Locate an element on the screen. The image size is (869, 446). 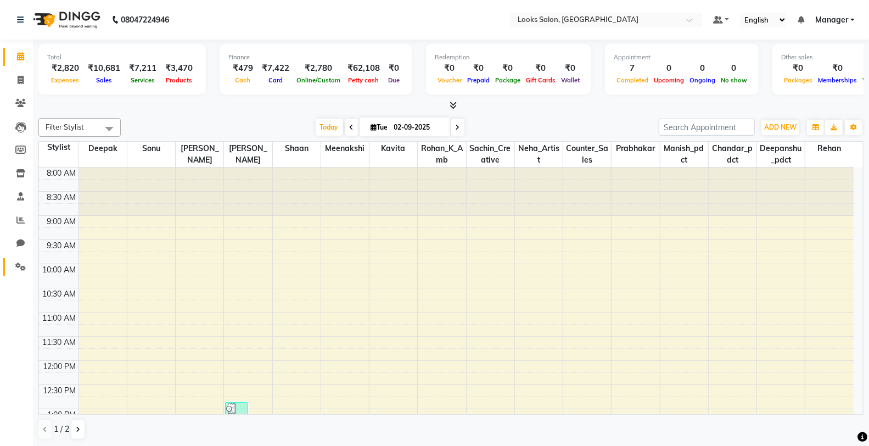
div: ₹7,211 is located at coordinates (143, 68).